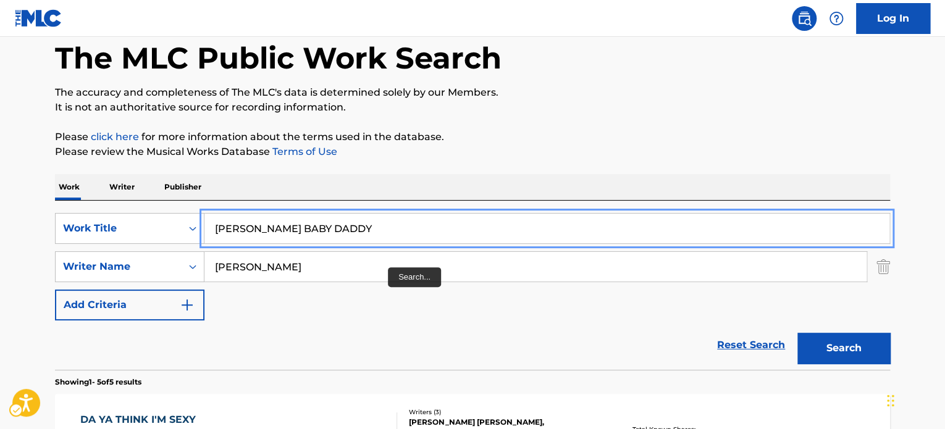  Describe the element at coordinates (891, 401) in the screenshot. I see `div: Drag` at that location.